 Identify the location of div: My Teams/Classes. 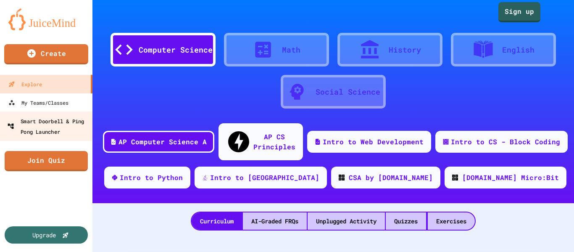
(38, 102).